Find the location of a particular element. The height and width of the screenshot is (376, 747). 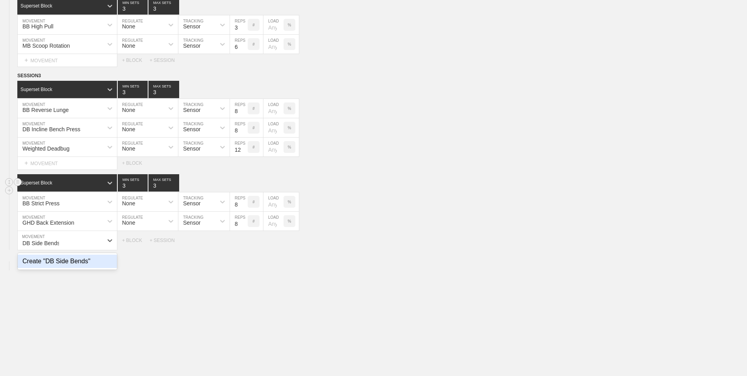

div: WEEK 3 is located at coordinates (36, 266).